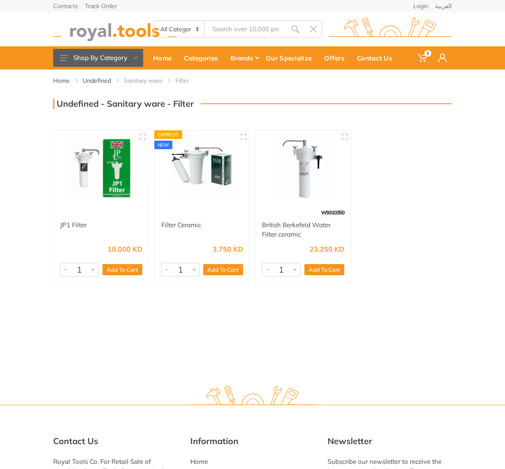 The width and height of the screenshot is (505, 469). What do you see at coordinates (443, 6) in the screenshot?
I see `a: العربية` at bounding box center [443, 6].